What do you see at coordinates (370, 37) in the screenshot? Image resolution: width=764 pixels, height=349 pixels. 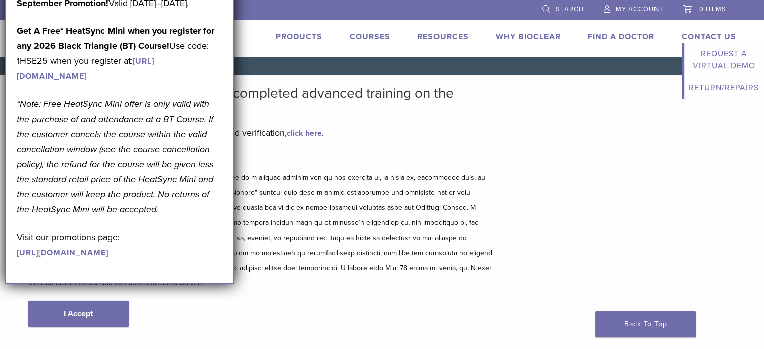 I see `a: Courses` at bounding box center [370, 37].